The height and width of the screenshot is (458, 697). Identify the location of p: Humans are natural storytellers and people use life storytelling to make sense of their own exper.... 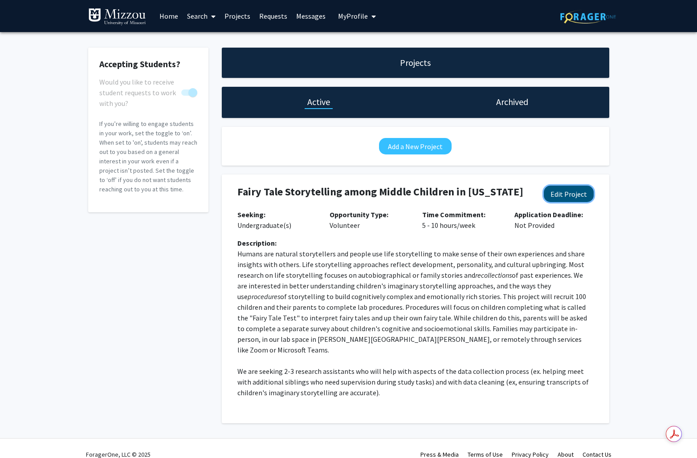
(416, 302).